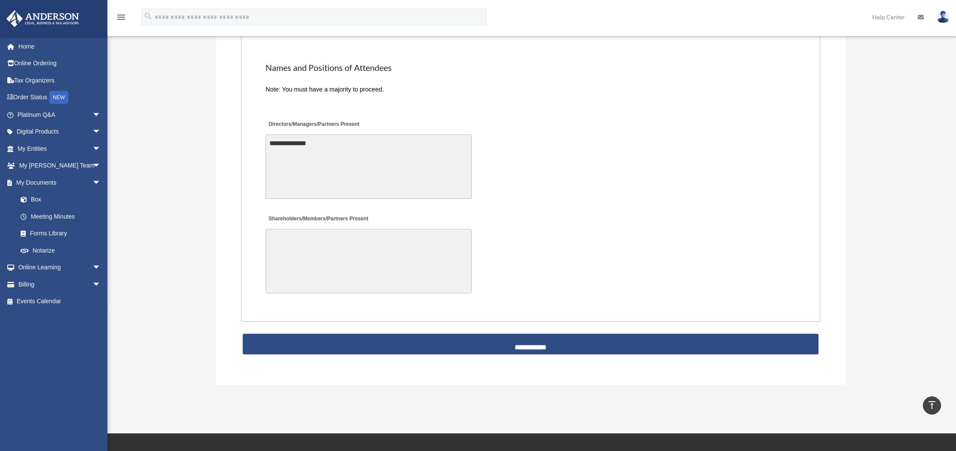 This screenshot has height=451, width=956. I want to click on a: My Entitiesarrow_drop_down, so click(60, 149).